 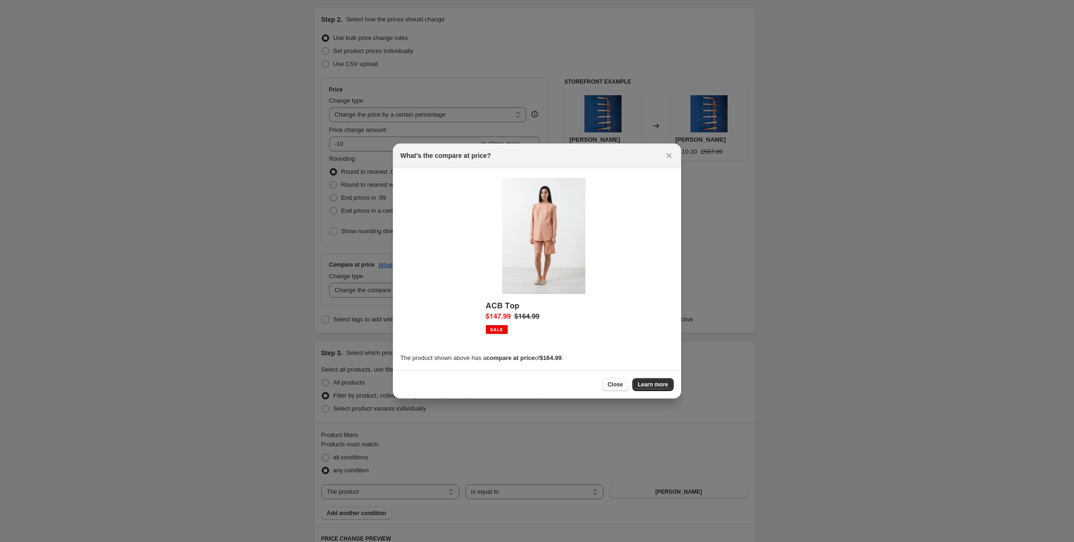 I want to click on b: $164.99, so click(x=550, y=358).